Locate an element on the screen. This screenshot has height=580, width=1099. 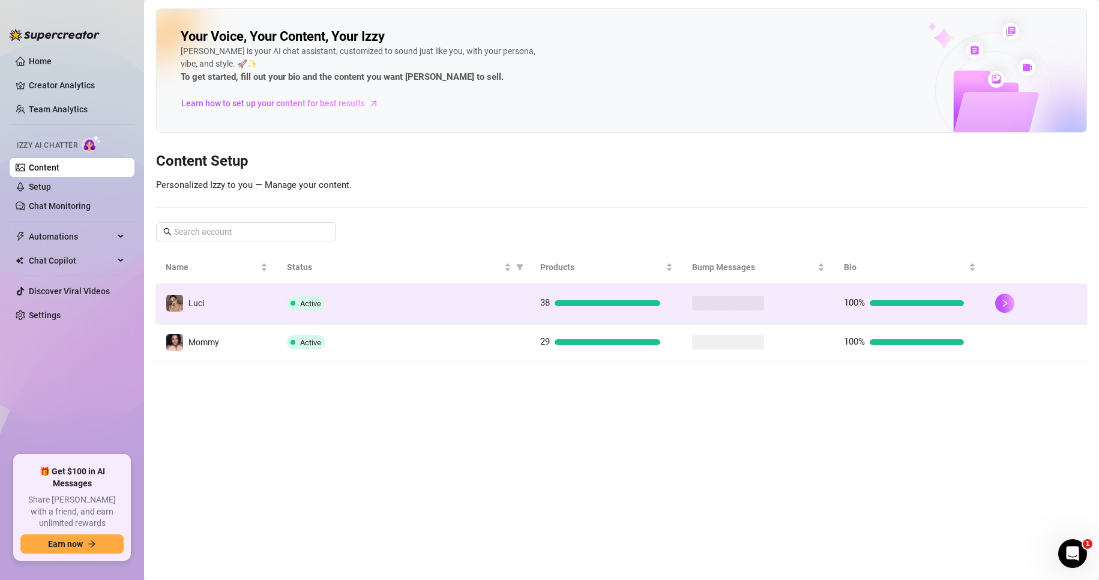
a: Home is located at coordinates (40, 61).